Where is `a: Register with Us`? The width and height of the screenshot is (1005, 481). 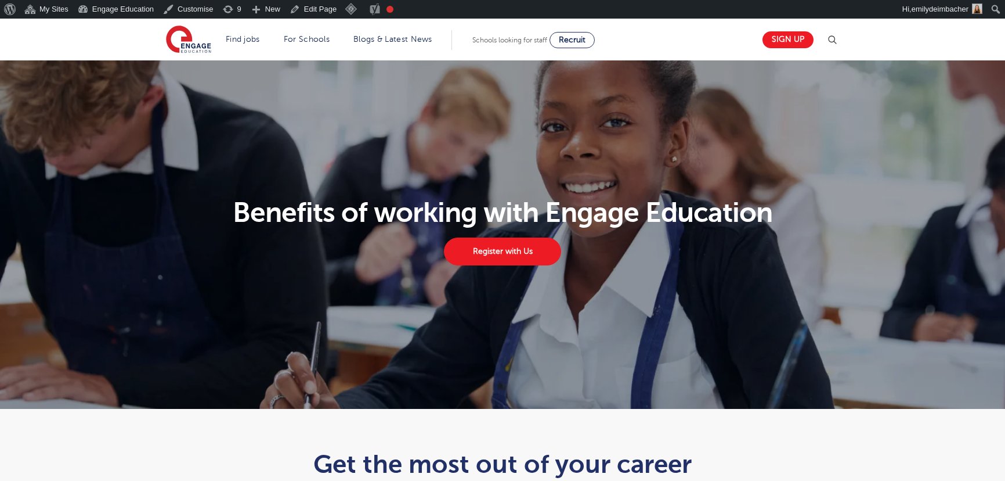
a: Register with Us is located at coordinates (503, 251).